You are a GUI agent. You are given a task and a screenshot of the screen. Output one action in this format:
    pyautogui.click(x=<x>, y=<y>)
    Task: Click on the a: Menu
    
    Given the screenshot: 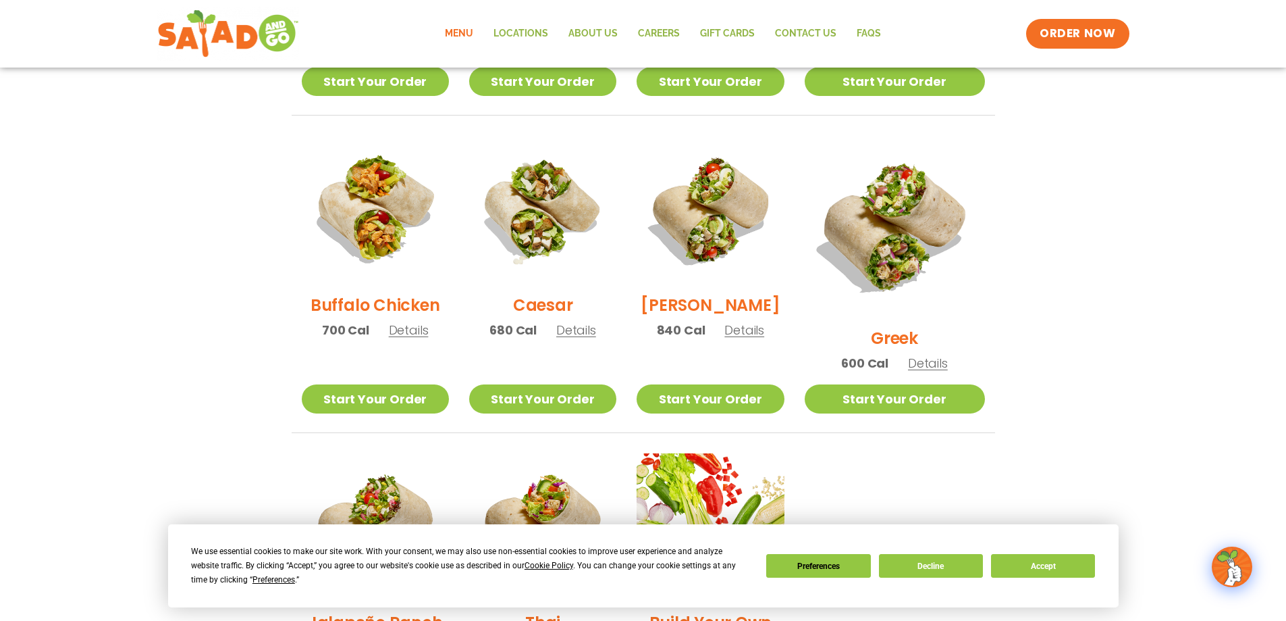 What is the action you would take?
    pyautogui.click(x=459, y=34)
    